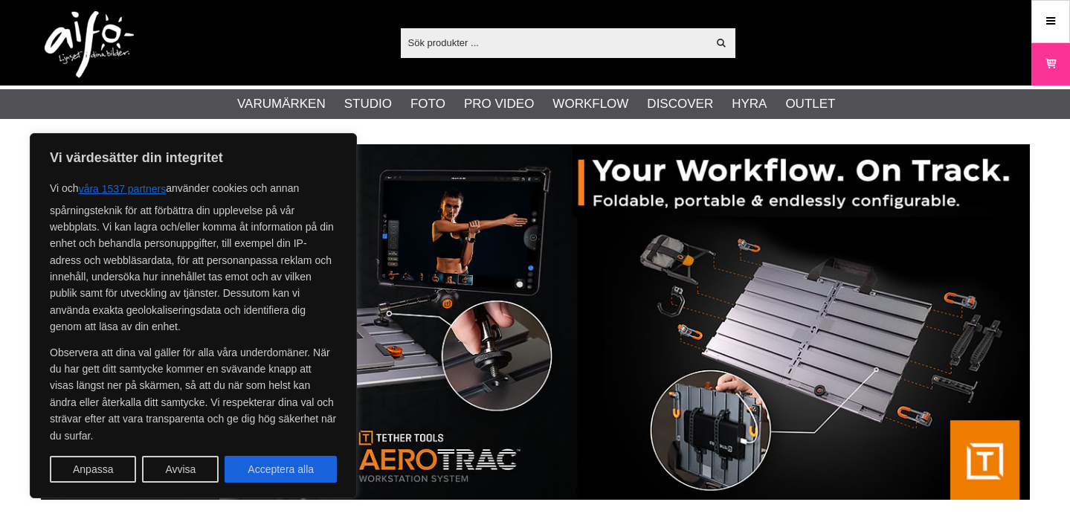 The width and height of the screenshot is (1070, 528). I want to click on button: Acceptera alla, so click(280, 469).